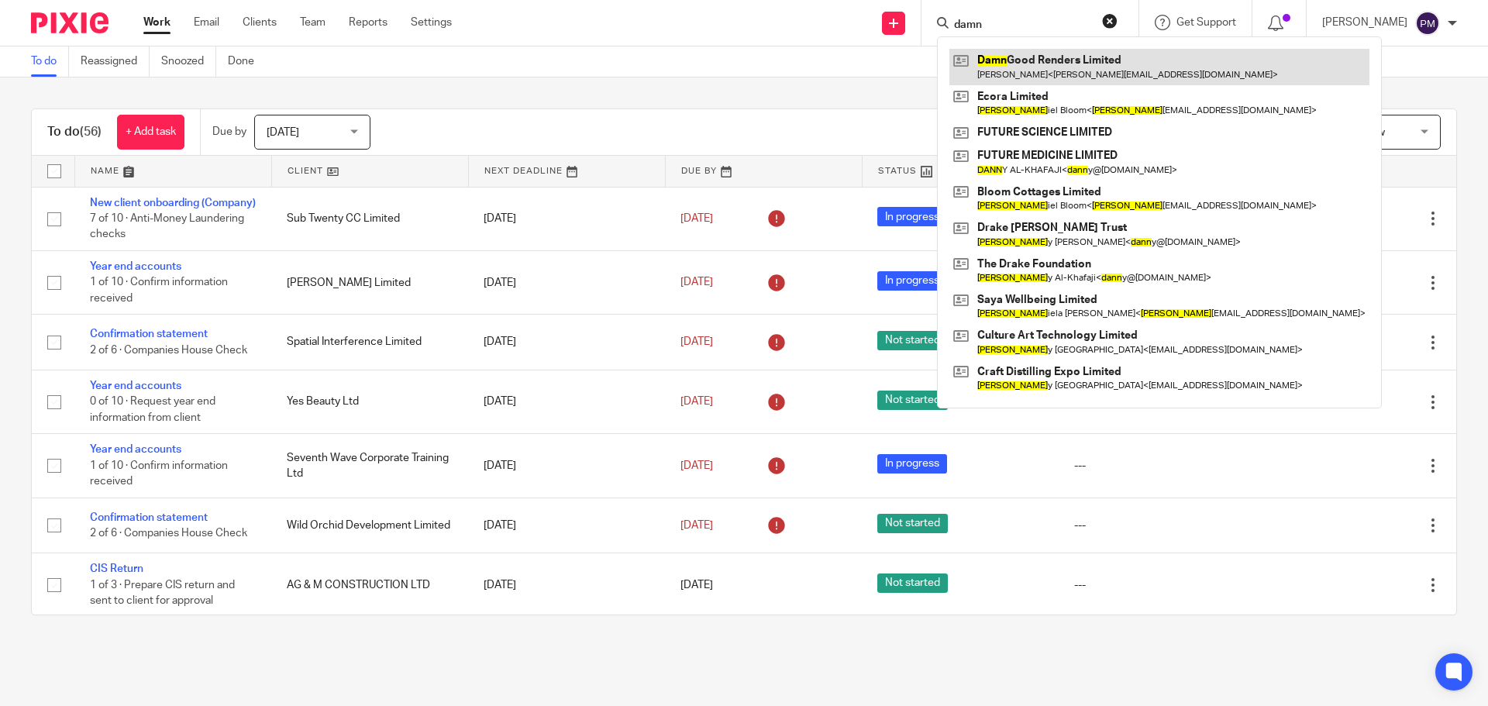 This screenshot has width=1488, height=706. What do you see at coordinates (370, 525) in the screenshot?
I see `td: Wild Orchid Development Limited` at bounding box center [370, 525].